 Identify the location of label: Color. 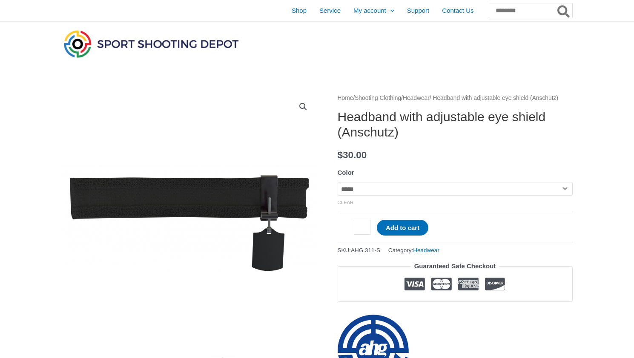
(346, 172).